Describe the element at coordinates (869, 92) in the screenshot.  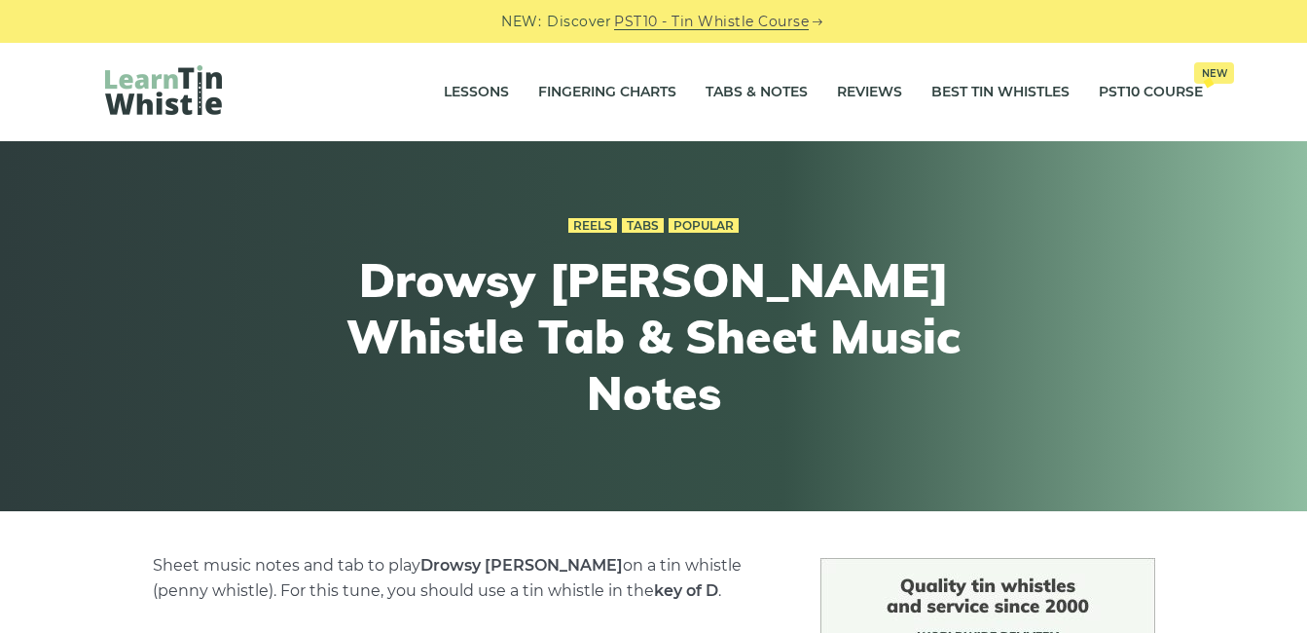
I see `a: Reviews` at that location.